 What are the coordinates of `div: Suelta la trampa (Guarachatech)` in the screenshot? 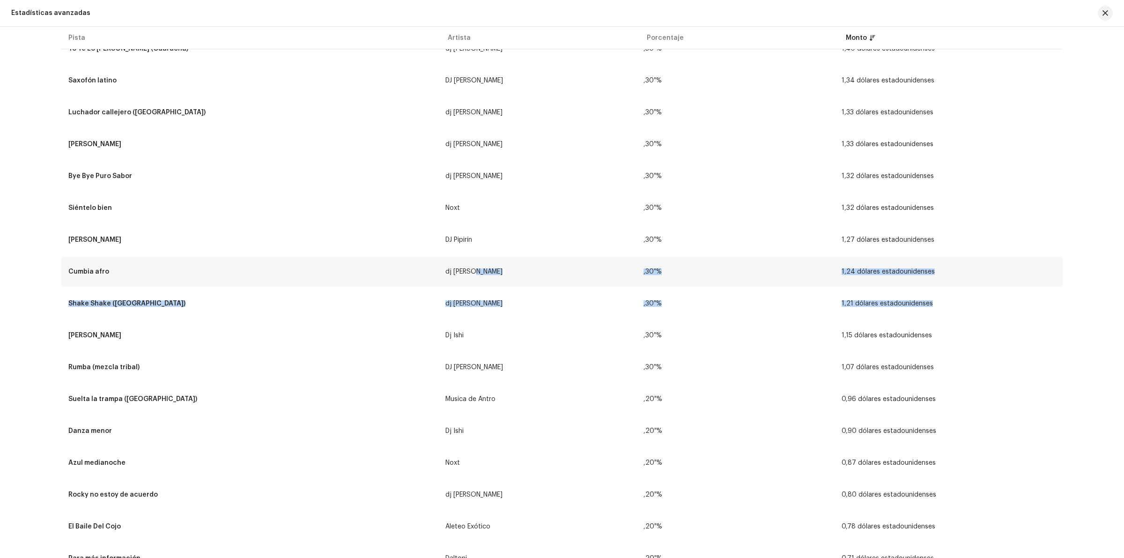 It's located at (133, 399).